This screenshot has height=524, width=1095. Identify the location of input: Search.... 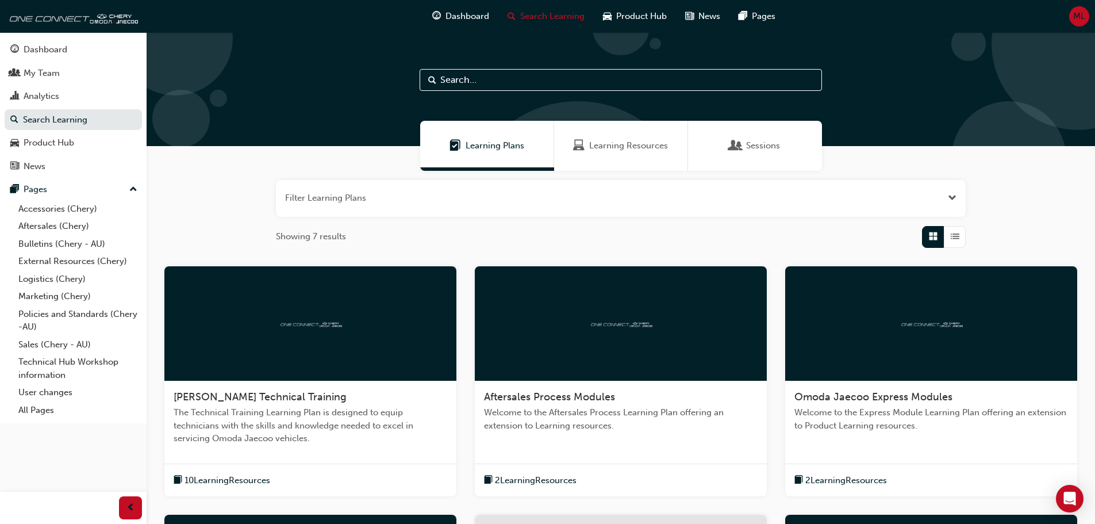
(621, 80).